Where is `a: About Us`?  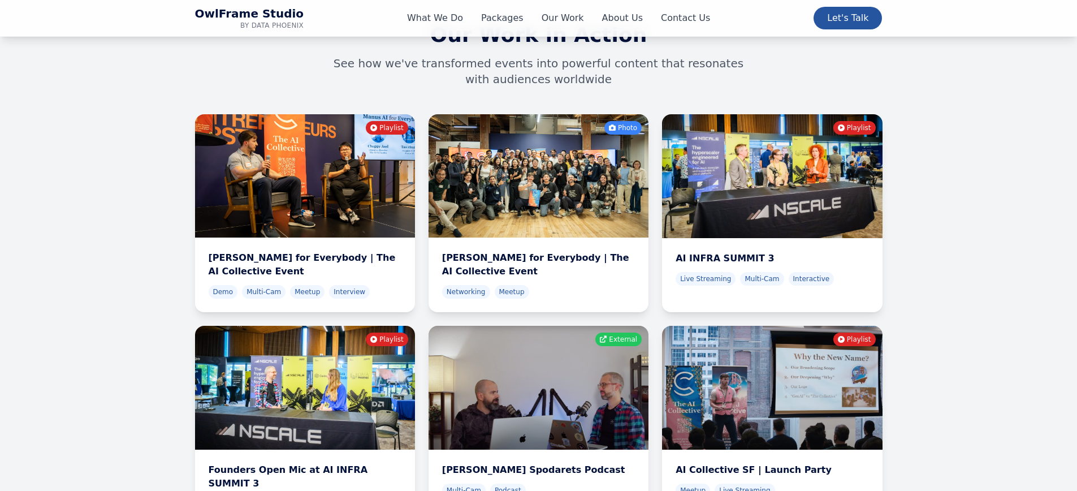 a: About Us is located at coordinates (623, 18).